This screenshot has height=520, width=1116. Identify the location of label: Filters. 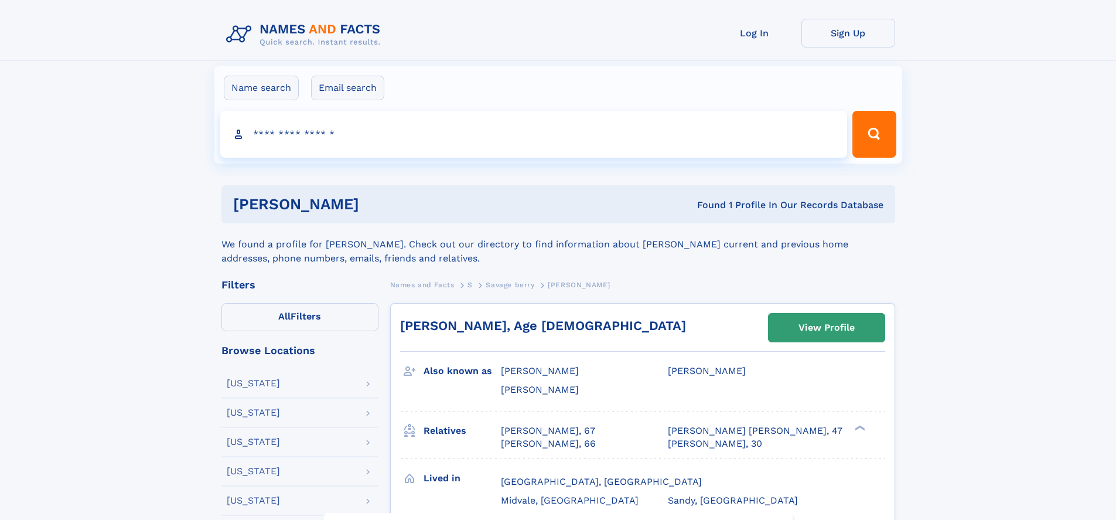
(300, 317).